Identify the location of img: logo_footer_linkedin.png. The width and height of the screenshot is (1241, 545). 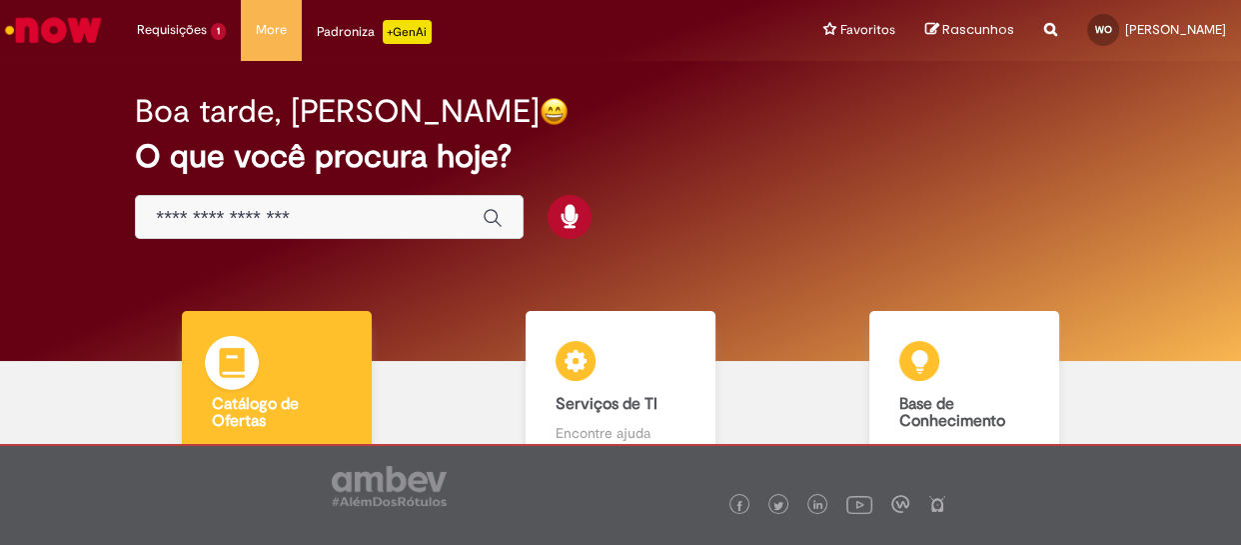
(819, 506).